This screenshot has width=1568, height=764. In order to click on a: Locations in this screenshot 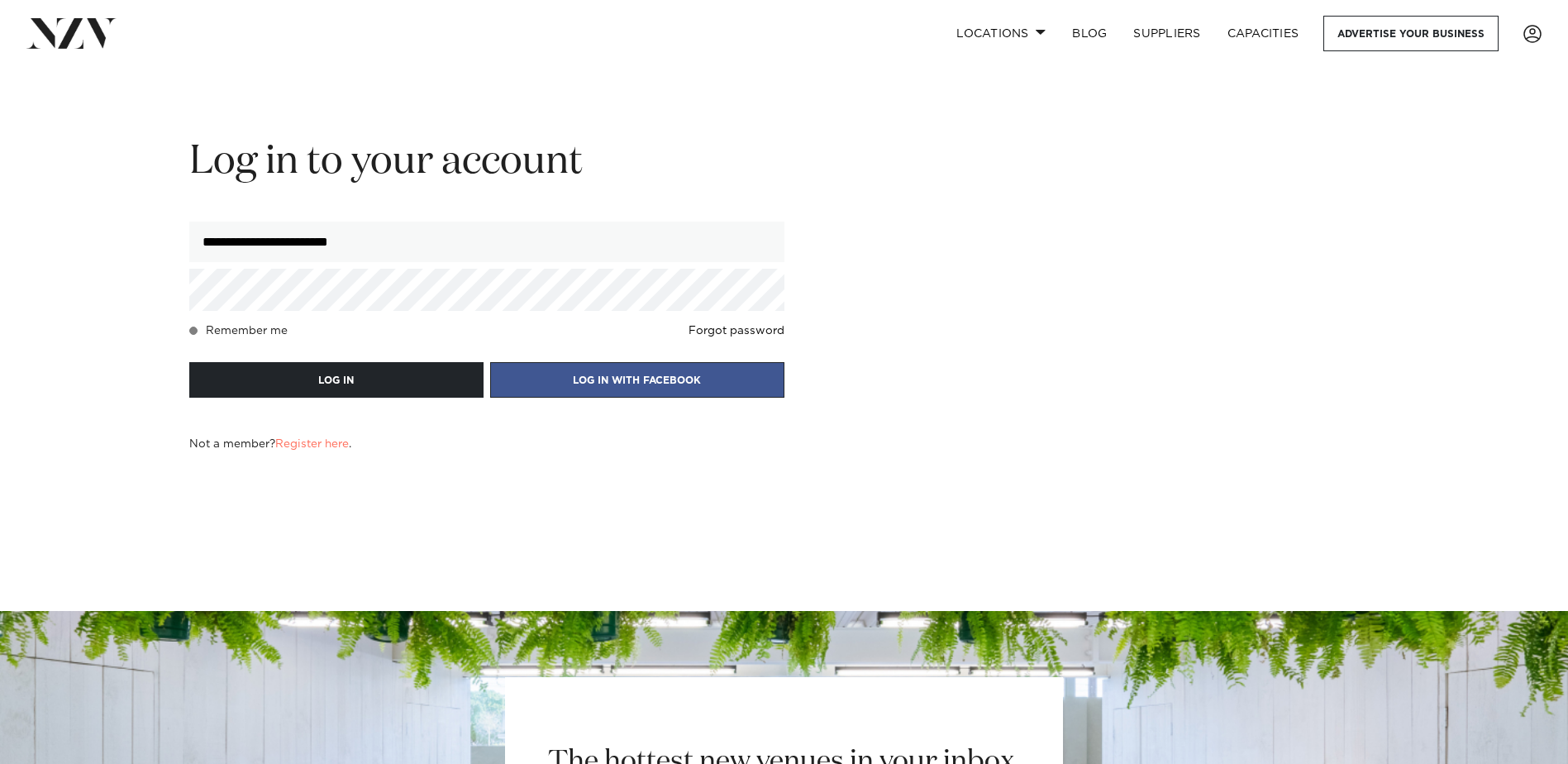, I will do `click(1001, 33)`.